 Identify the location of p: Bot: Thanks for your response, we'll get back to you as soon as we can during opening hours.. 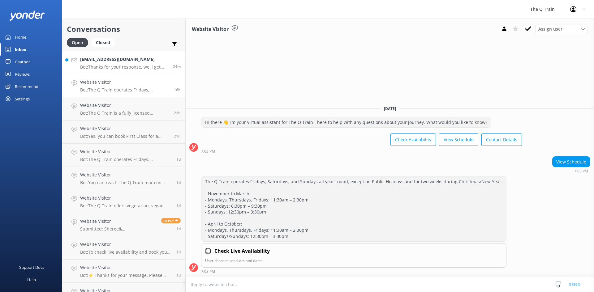
(124, 67).